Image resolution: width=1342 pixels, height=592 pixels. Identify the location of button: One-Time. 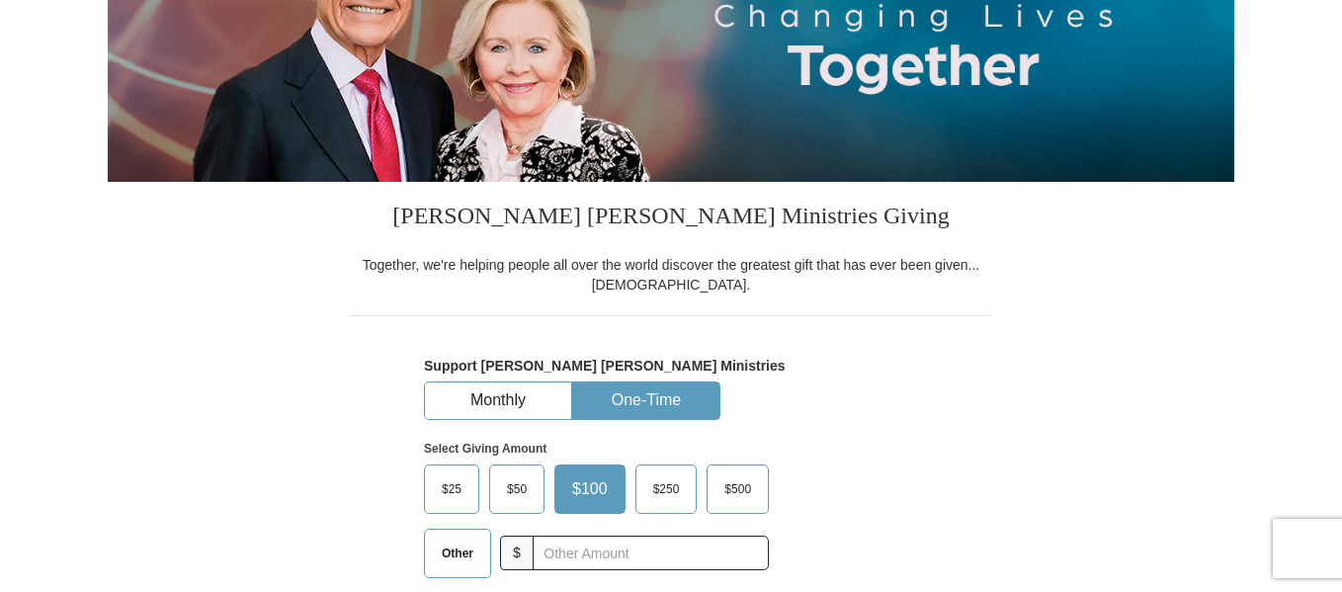
(646, 400).